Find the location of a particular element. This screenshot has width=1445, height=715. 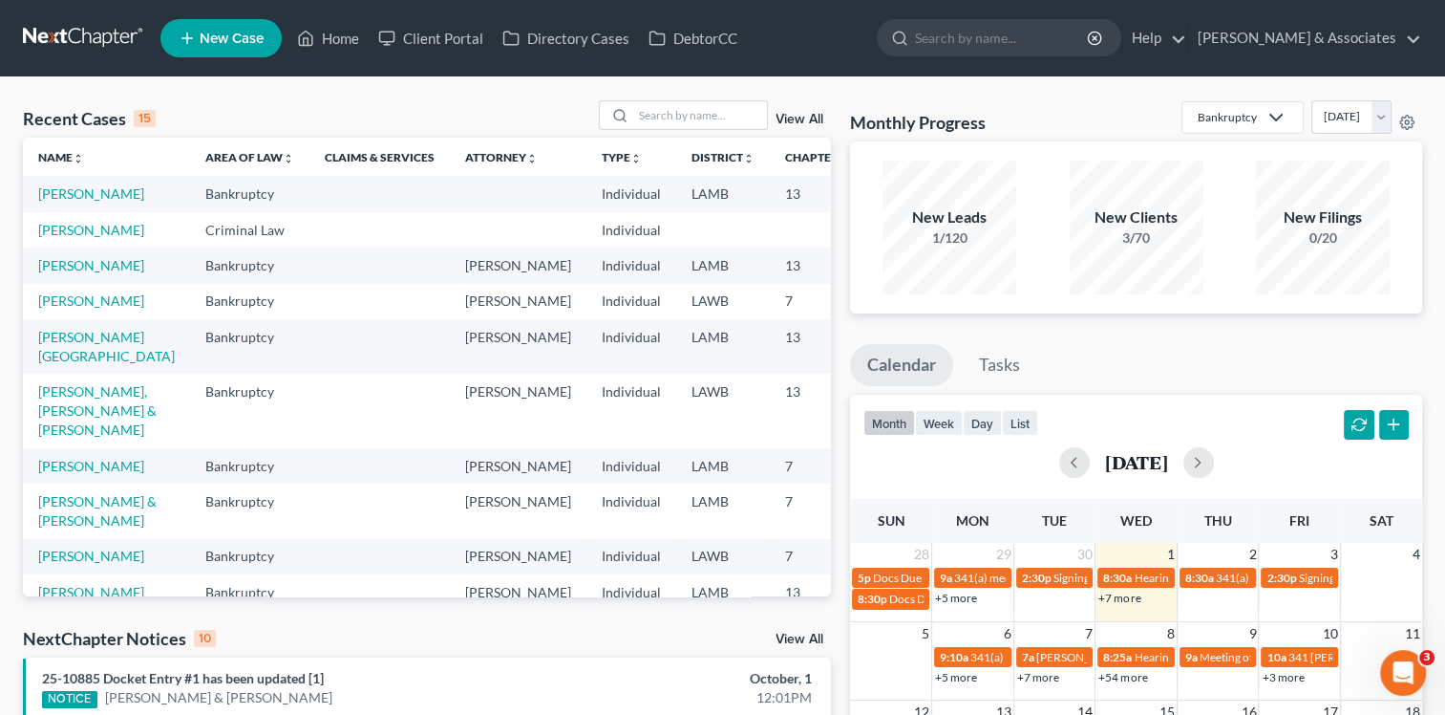

a: DebtorCC is located at coordinates (693, 38).